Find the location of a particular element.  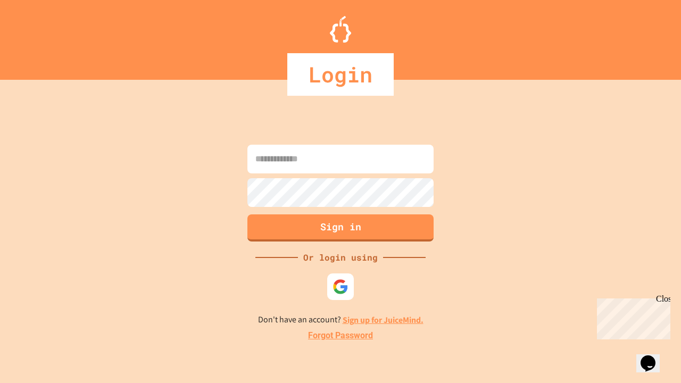

div: Login is located at coordinates (340, 74).